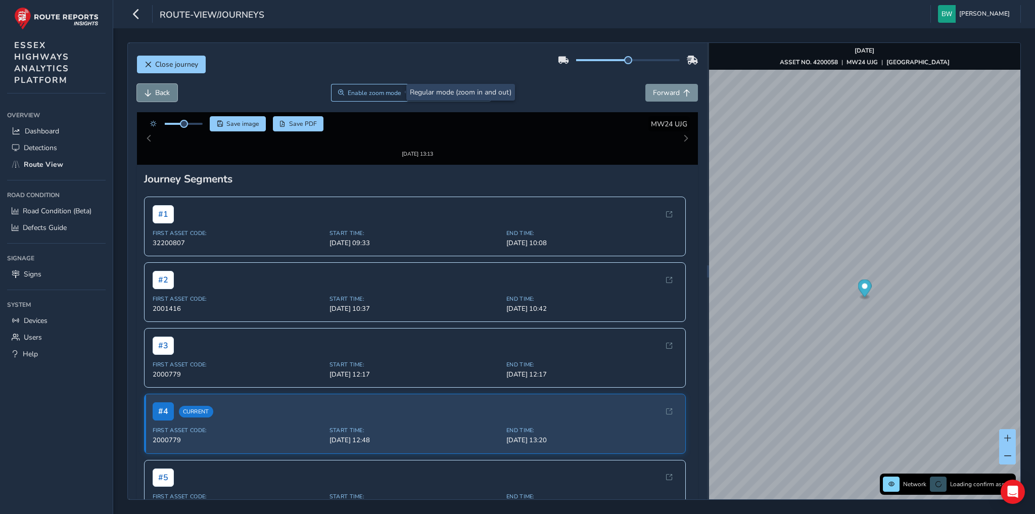  Describe the element at coordinates (212, 16) in the screenshot. I see `span: route-view/journeys` at that location.